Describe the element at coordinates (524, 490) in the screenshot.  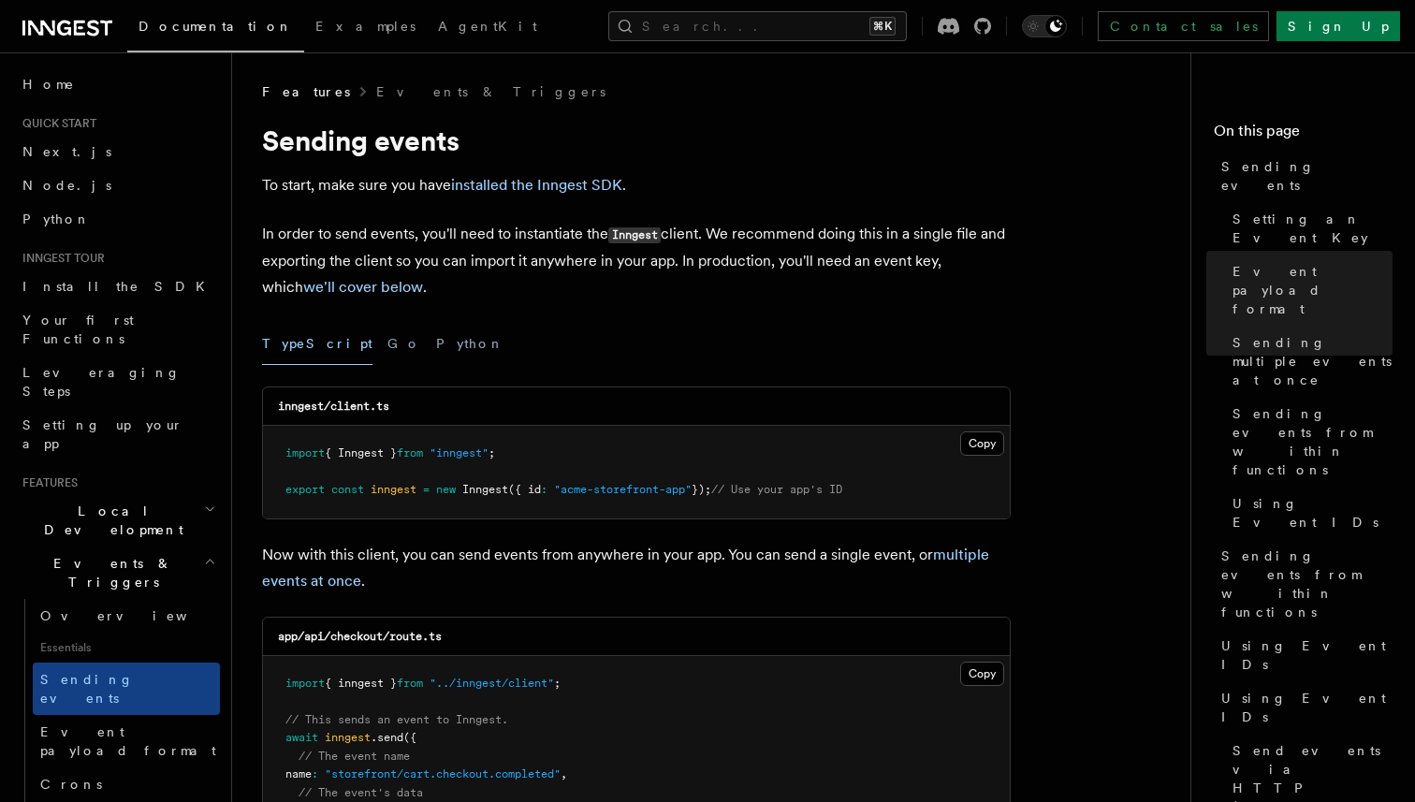
I see `span: ({ id` at that location.